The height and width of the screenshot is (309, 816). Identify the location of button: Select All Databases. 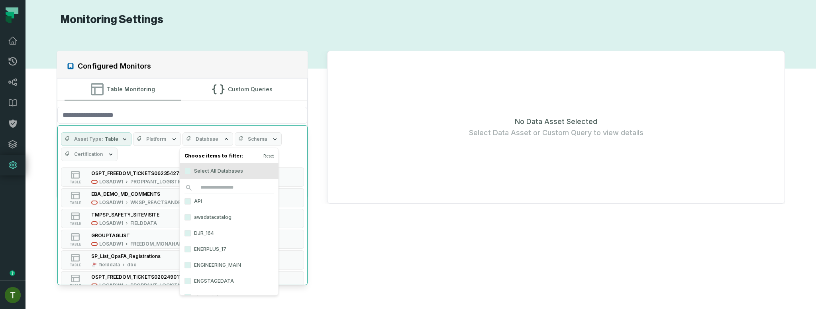
(188, 171).